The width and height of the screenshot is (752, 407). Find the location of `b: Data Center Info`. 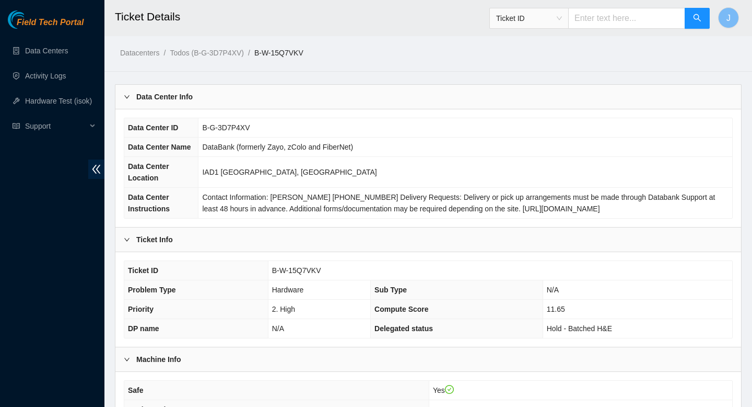

b: Data Center Info is located at coordinates (165, 97).